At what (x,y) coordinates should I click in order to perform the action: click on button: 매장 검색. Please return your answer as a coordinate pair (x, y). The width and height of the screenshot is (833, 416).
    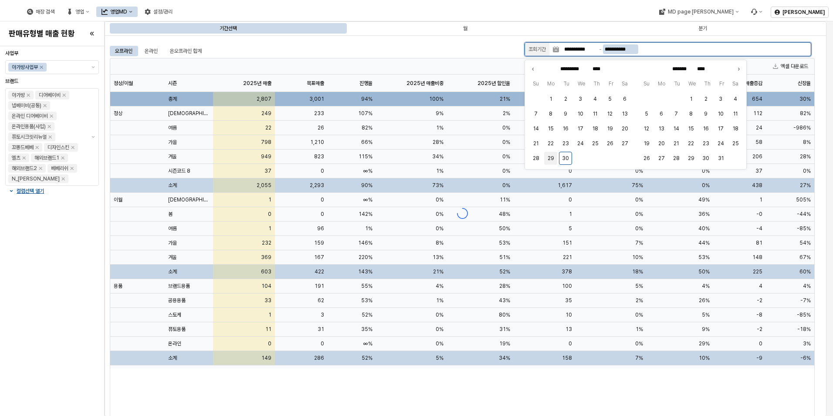
    Looking at the image, I should click on (41, 12).